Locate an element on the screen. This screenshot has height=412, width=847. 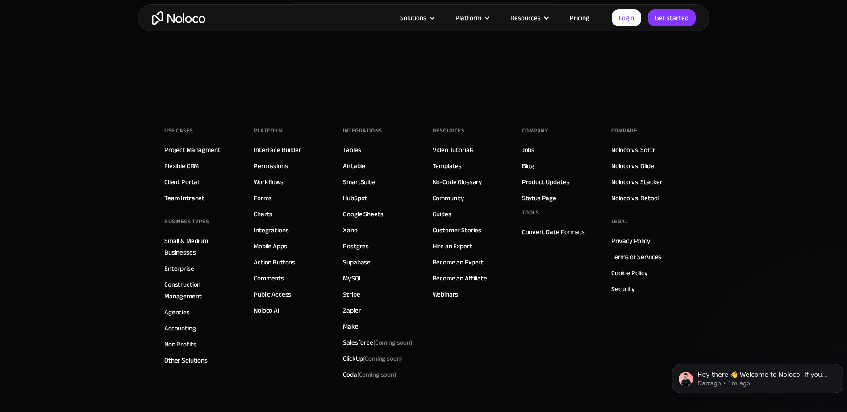
a: Zapier is located at coordinates (352, 311).